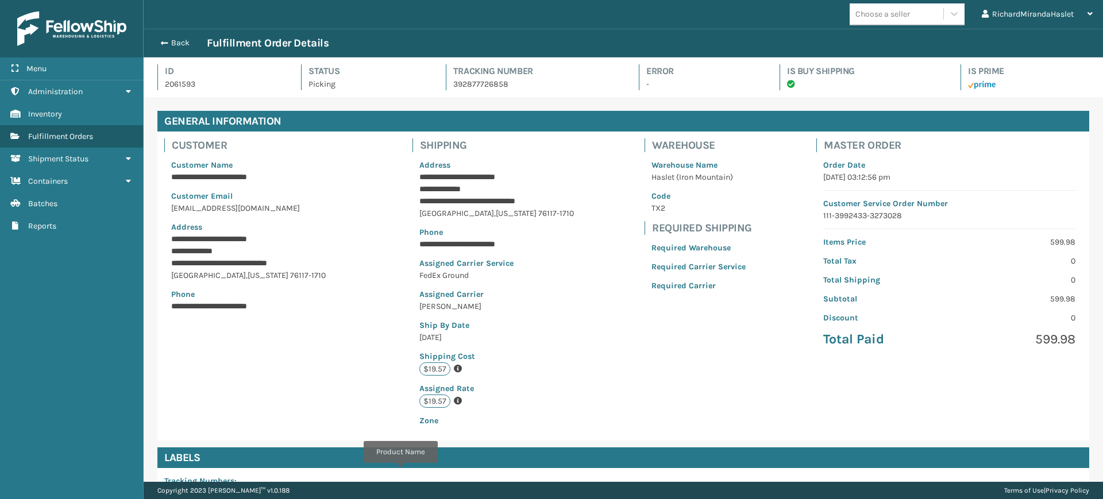 This screenshot has height=499, width=1103. What do you see at coordinates (699, 177) in the screenshot?
I see `p: Haslet (Iron Mountain)` at bounding box center [699, 177].